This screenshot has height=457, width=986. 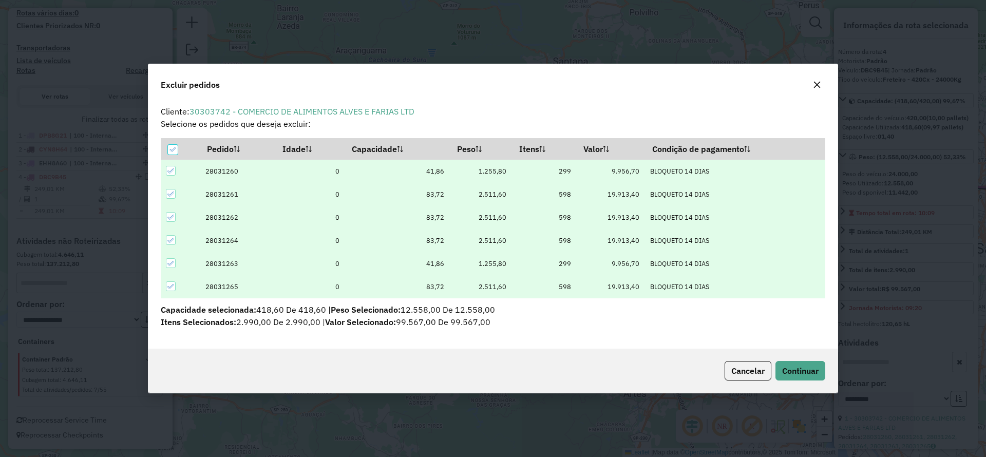 What do you see at coordinates (800, 371) in the screenshot?
I see `button: Continuar` at bounding box center [800, 371].